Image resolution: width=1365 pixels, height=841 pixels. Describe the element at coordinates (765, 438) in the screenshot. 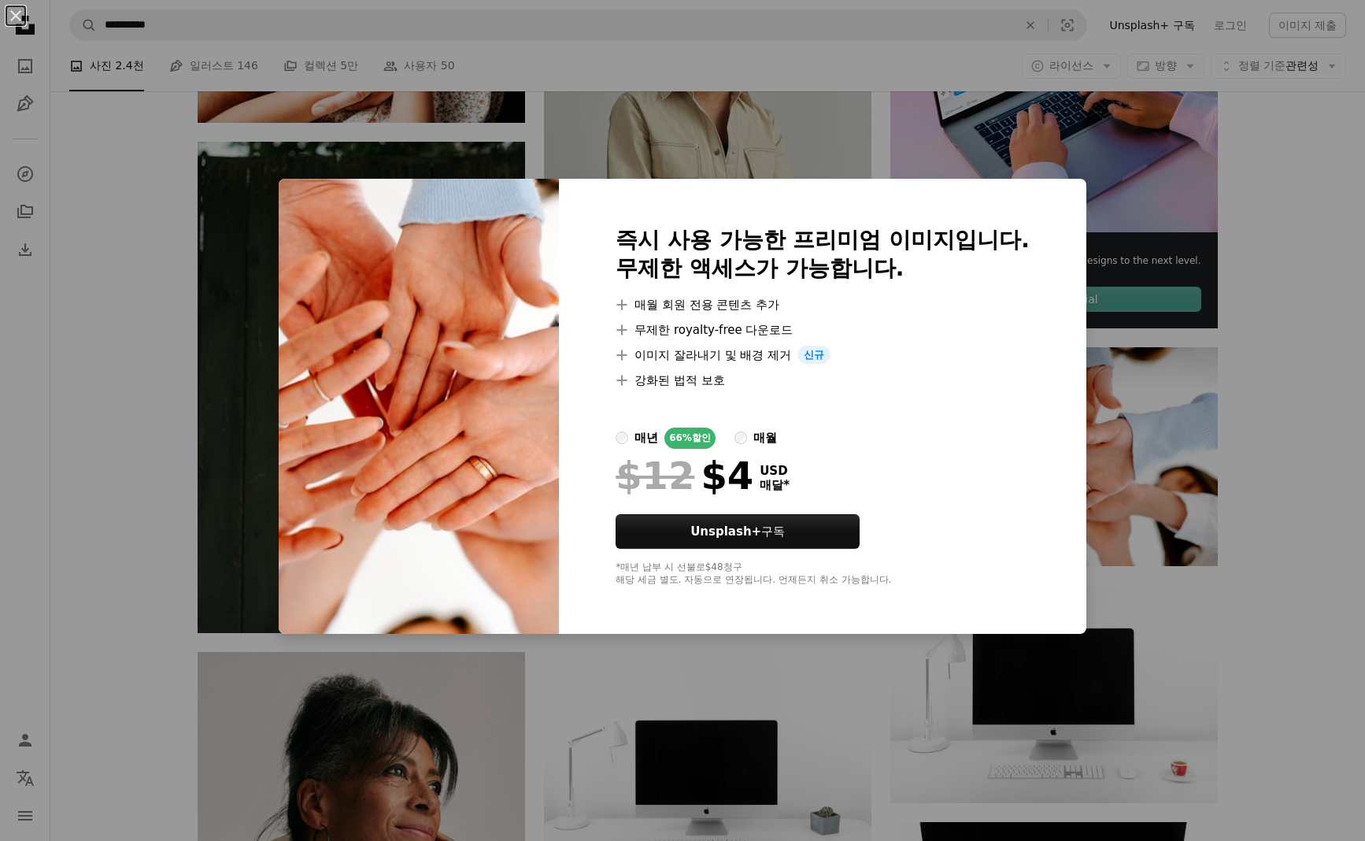

I see `div: 매월` at that location.